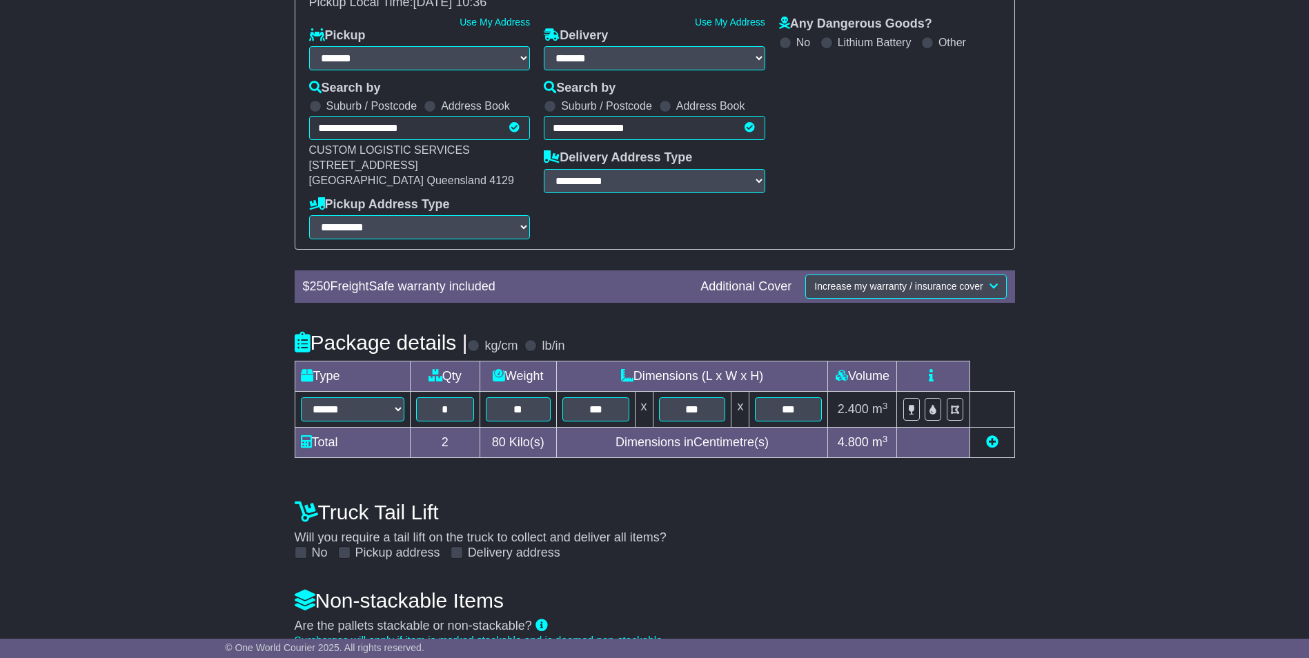 This screenshot has height=658, width=1309. I want to click on h4: Package details |, so click(381, 342).